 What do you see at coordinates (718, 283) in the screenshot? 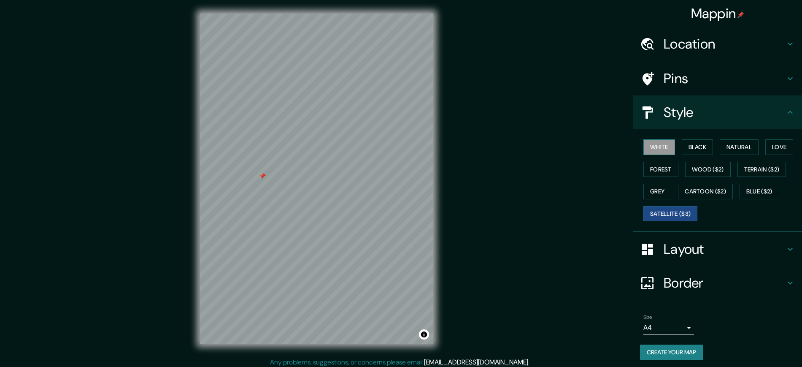
I see `div: Border` at bounding box center [718, 283].